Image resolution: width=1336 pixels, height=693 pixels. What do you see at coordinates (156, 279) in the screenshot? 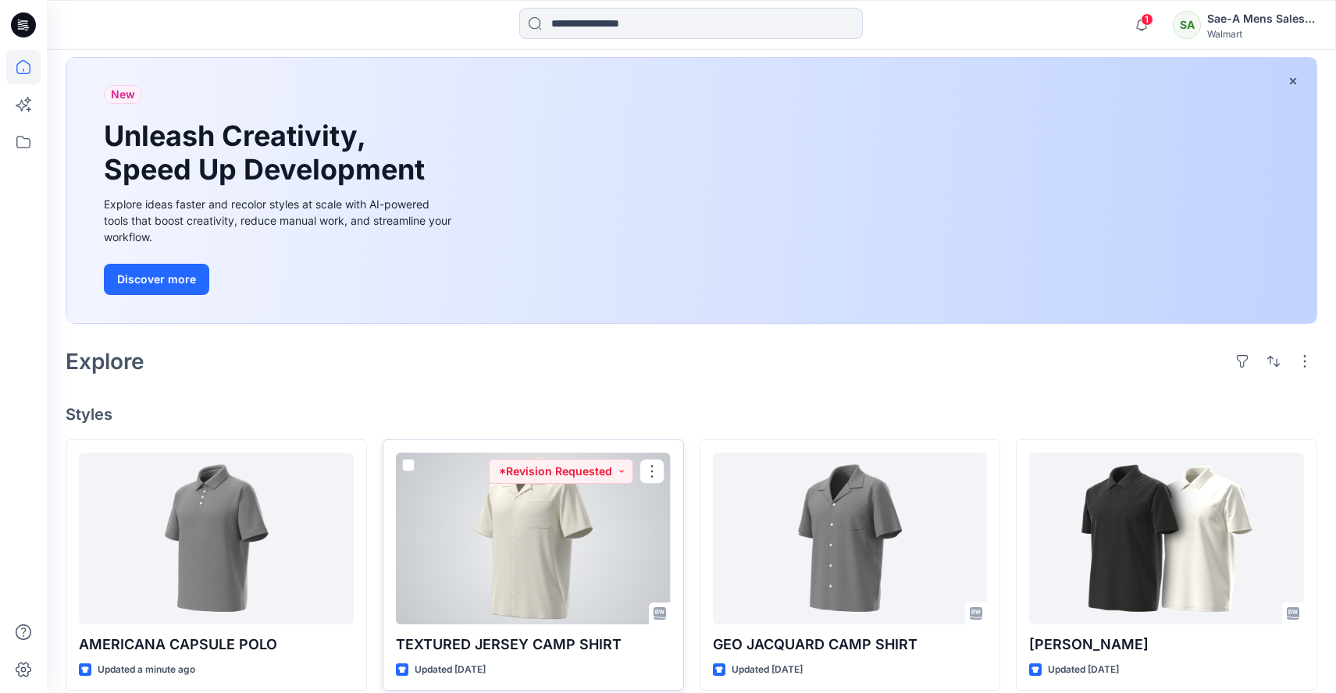
I see `button: Discover more` at bounding box center [156, 279].